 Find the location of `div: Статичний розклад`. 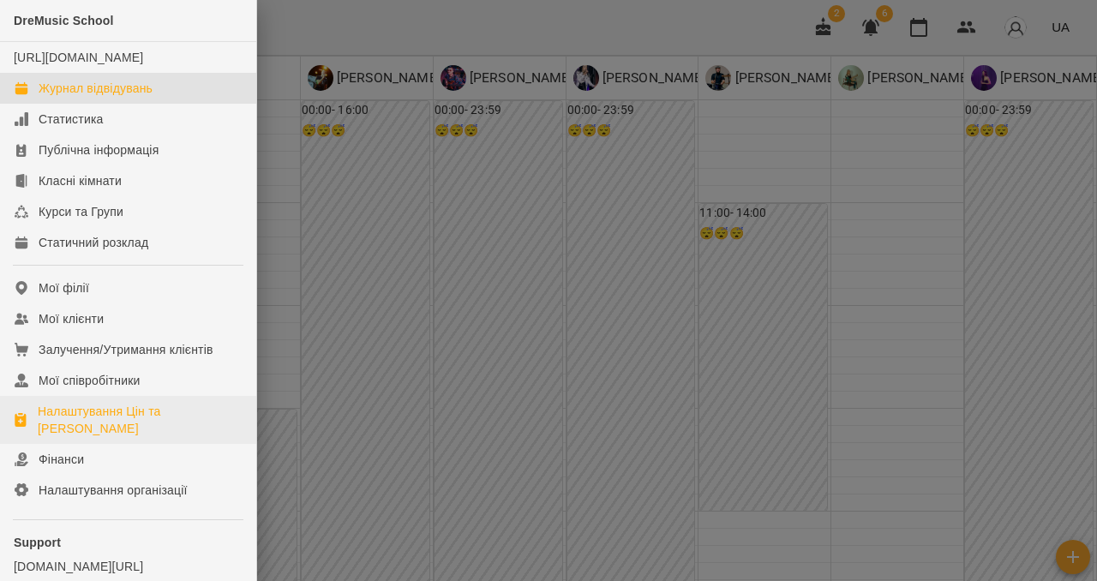

div: Статичний розклад is located at coordinates (93, 242).